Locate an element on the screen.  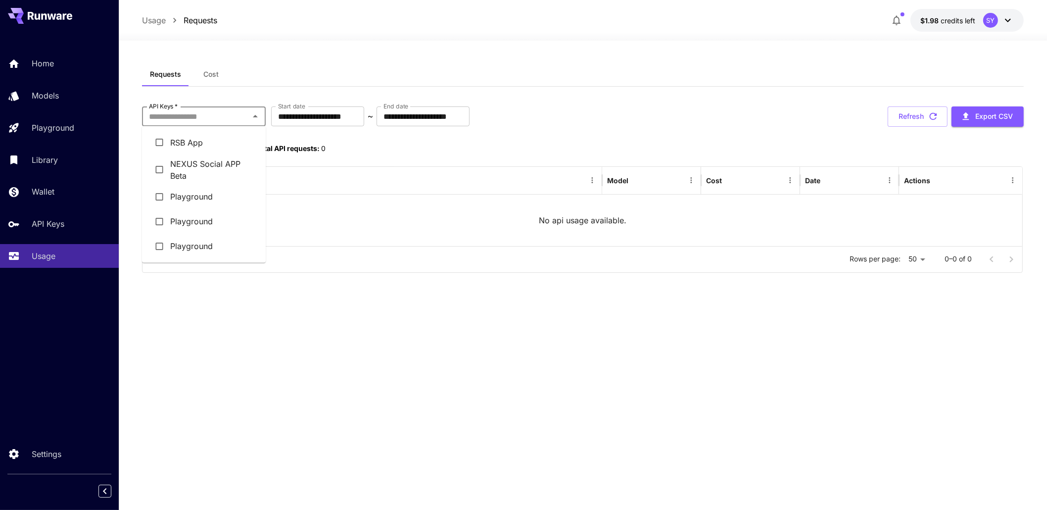
li: NEXUS Social APP Beta is located at coordinates (204, 170).